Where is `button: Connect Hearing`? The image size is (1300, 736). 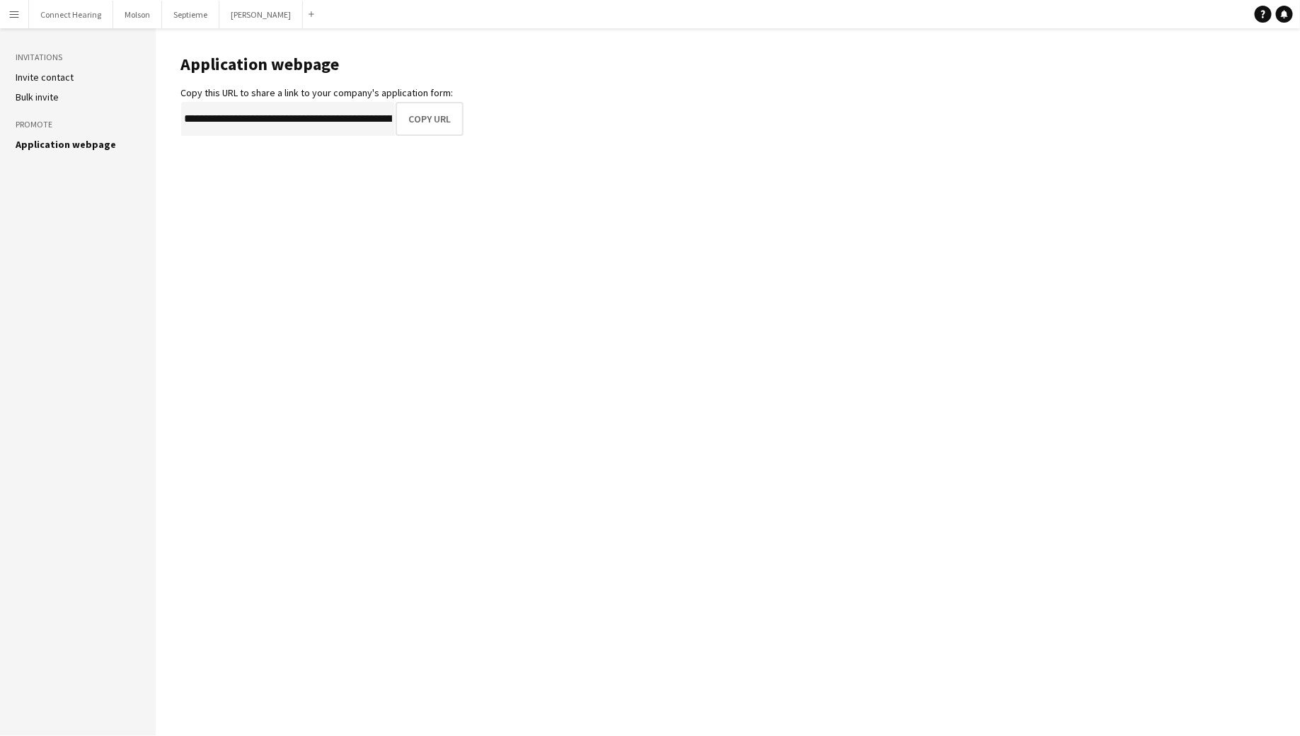 button: Connect Hearing is located at coordinates (71, 14).